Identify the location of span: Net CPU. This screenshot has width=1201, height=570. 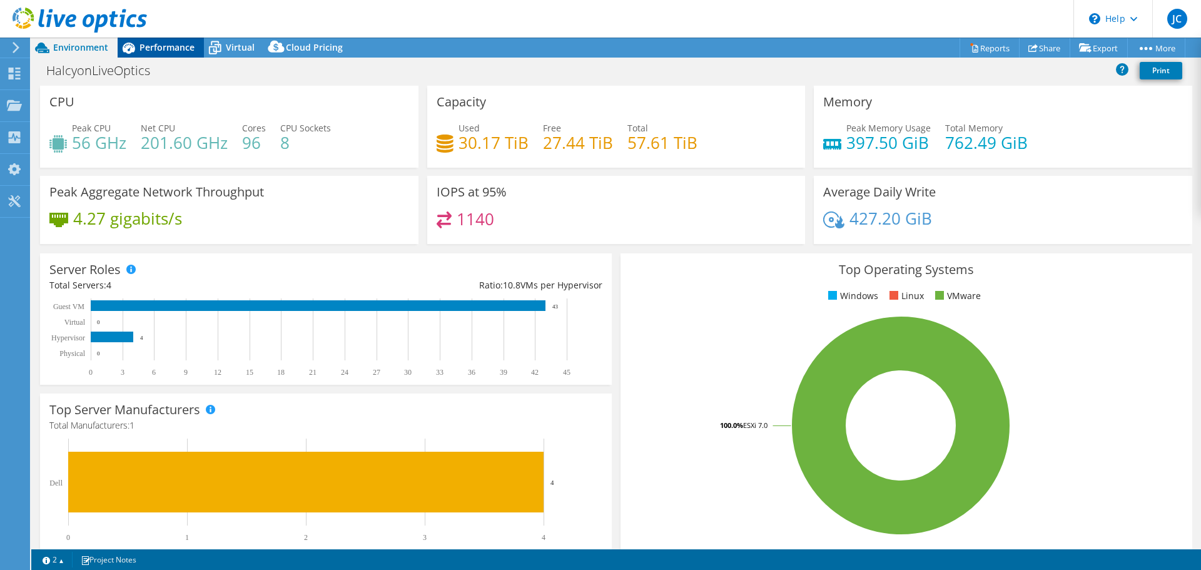
(158, 128).